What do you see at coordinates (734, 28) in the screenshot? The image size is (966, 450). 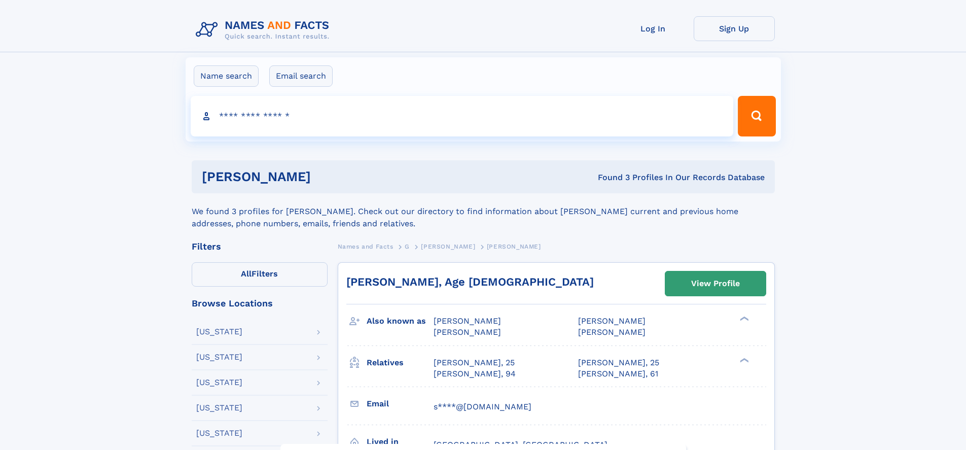 I see `a: Sign Up` at bounding box center [734, 28].